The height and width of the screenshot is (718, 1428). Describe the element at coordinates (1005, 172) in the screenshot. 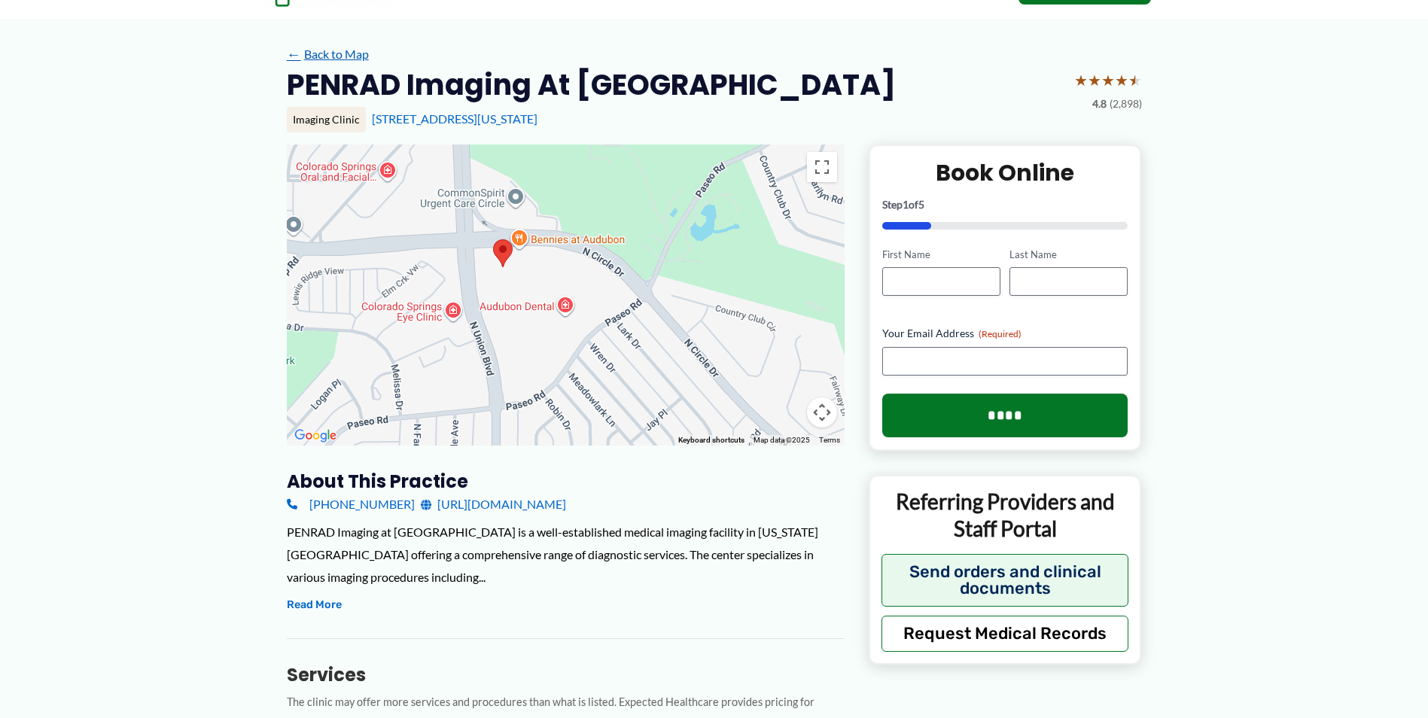

I see `h2: Book Online` at that location.